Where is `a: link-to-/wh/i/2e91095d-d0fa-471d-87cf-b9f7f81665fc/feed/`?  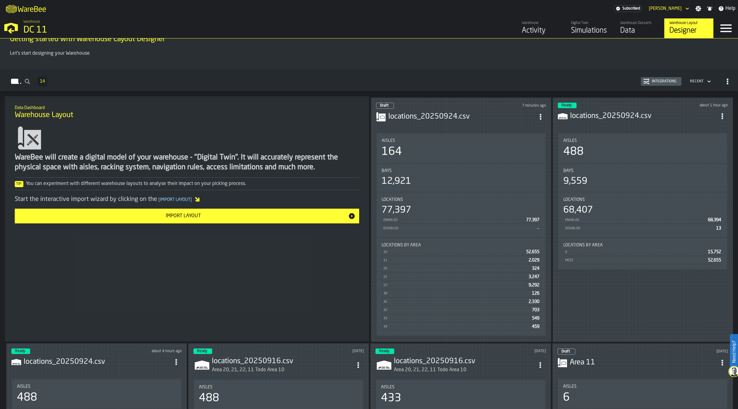
a: link-to-/wh/i/2e91095d-d0fa-471d-87cf-b9f7f81665fc/feed/ is located at coordinates (541, 28).